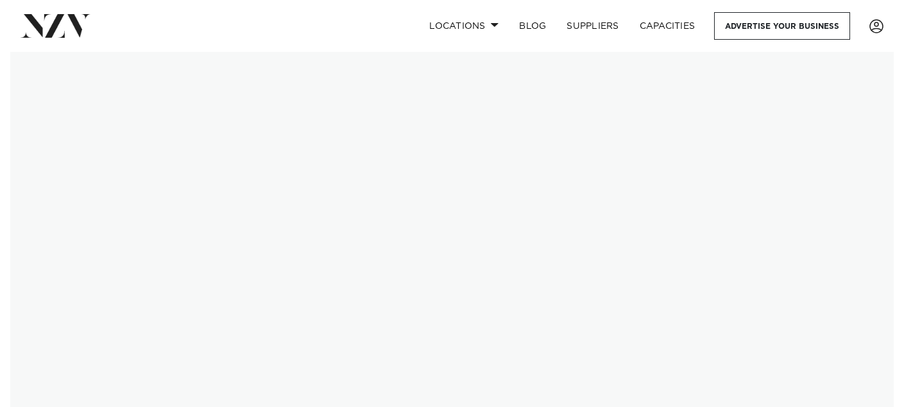  I want to click on a: Advertise your business, so click(782, 26).